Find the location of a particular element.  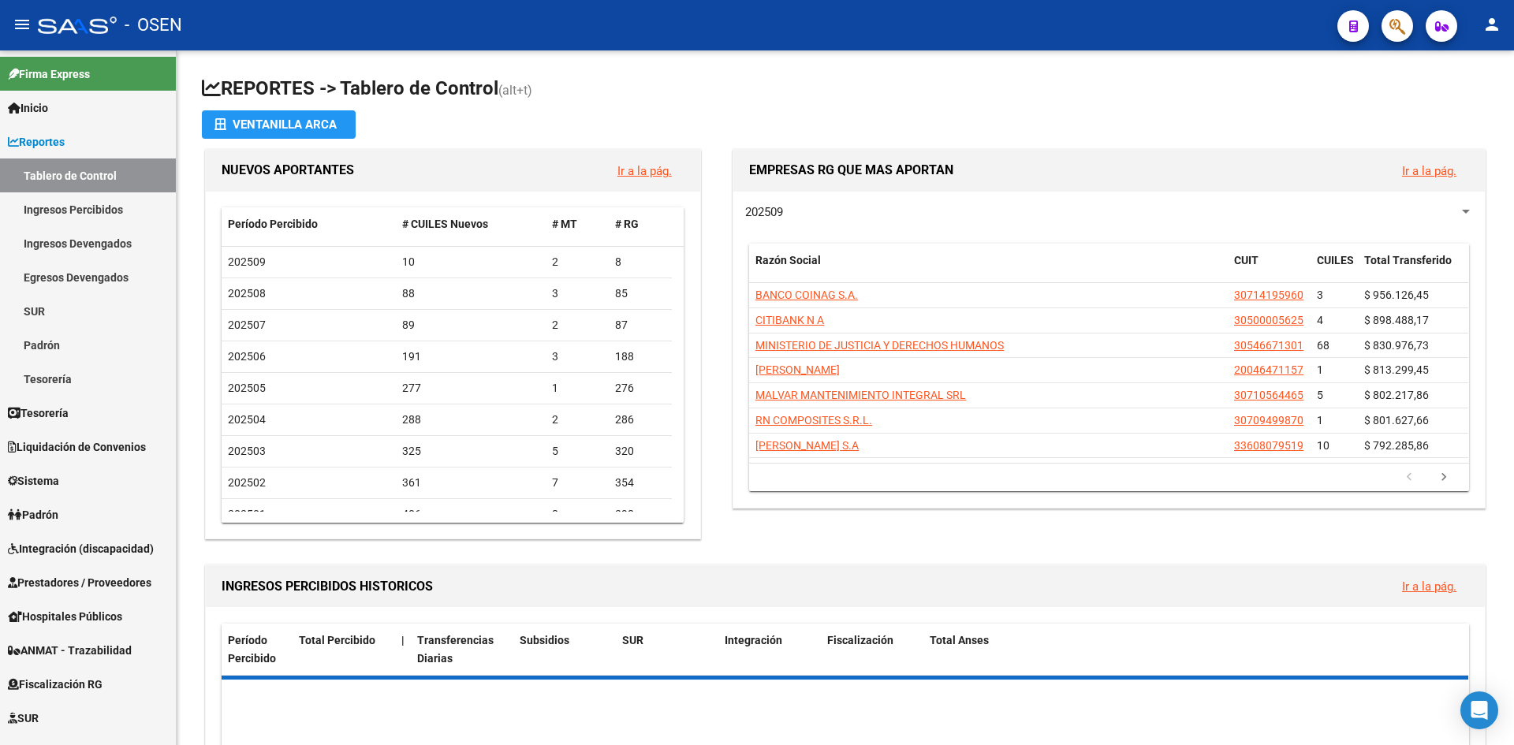

div: Open Intercom Messenger is located at coordinates (1479, 710).